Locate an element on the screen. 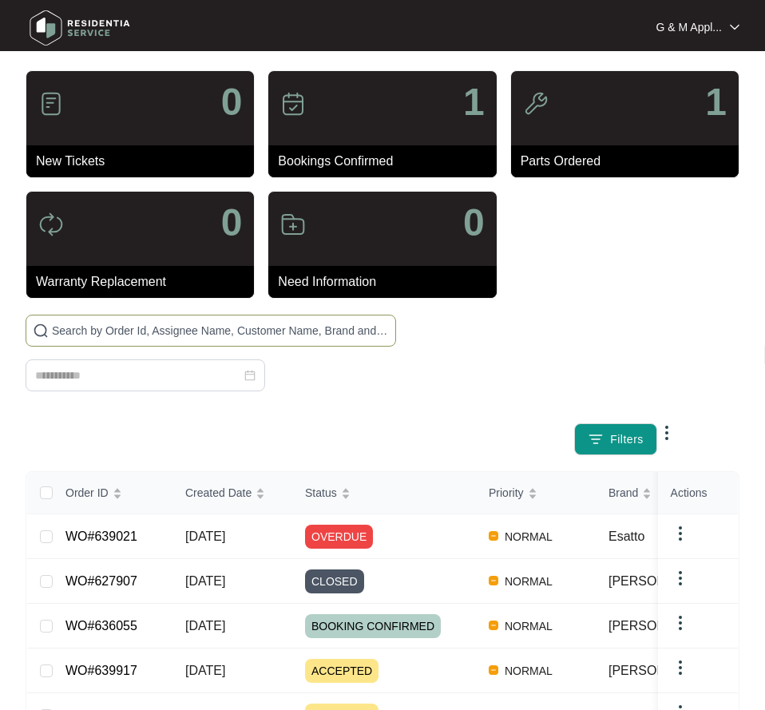 Image resolution: width=765 pixels, height=710 pixels. span: Filters is located at coordinates (627, 439).